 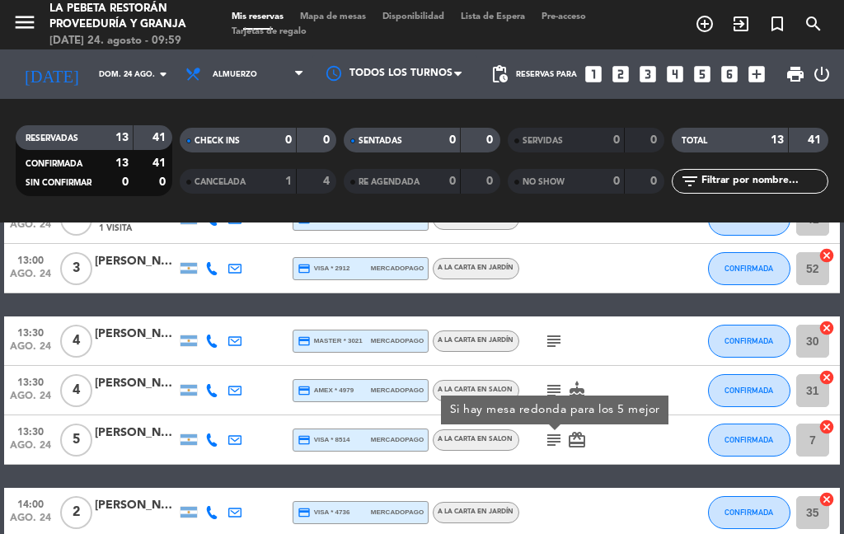 What do you see at coordinates (25, 25) in the screenshot?
I see `button: menu` at bounding box center [25, 25].